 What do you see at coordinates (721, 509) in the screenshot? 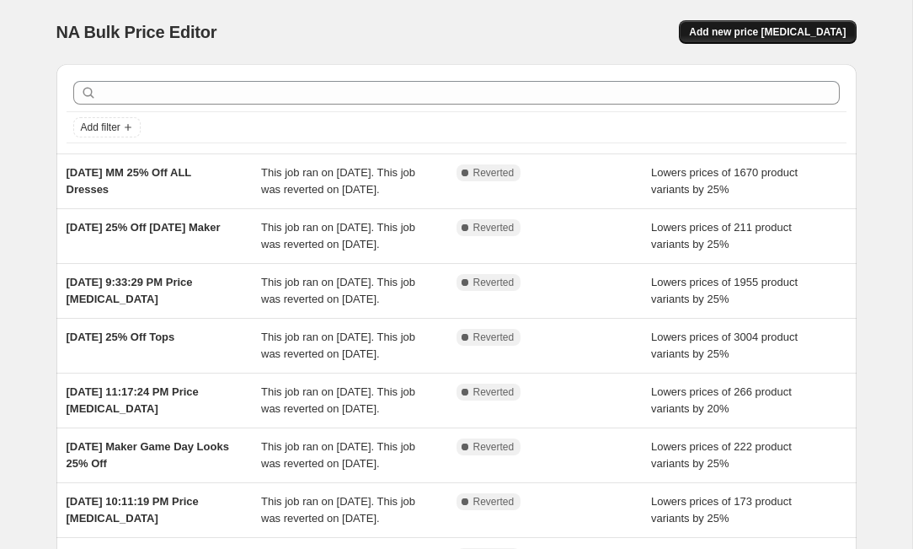
I see `span: Lowers prices of 173 product variants by 25%` at bounding box center [721, 509].